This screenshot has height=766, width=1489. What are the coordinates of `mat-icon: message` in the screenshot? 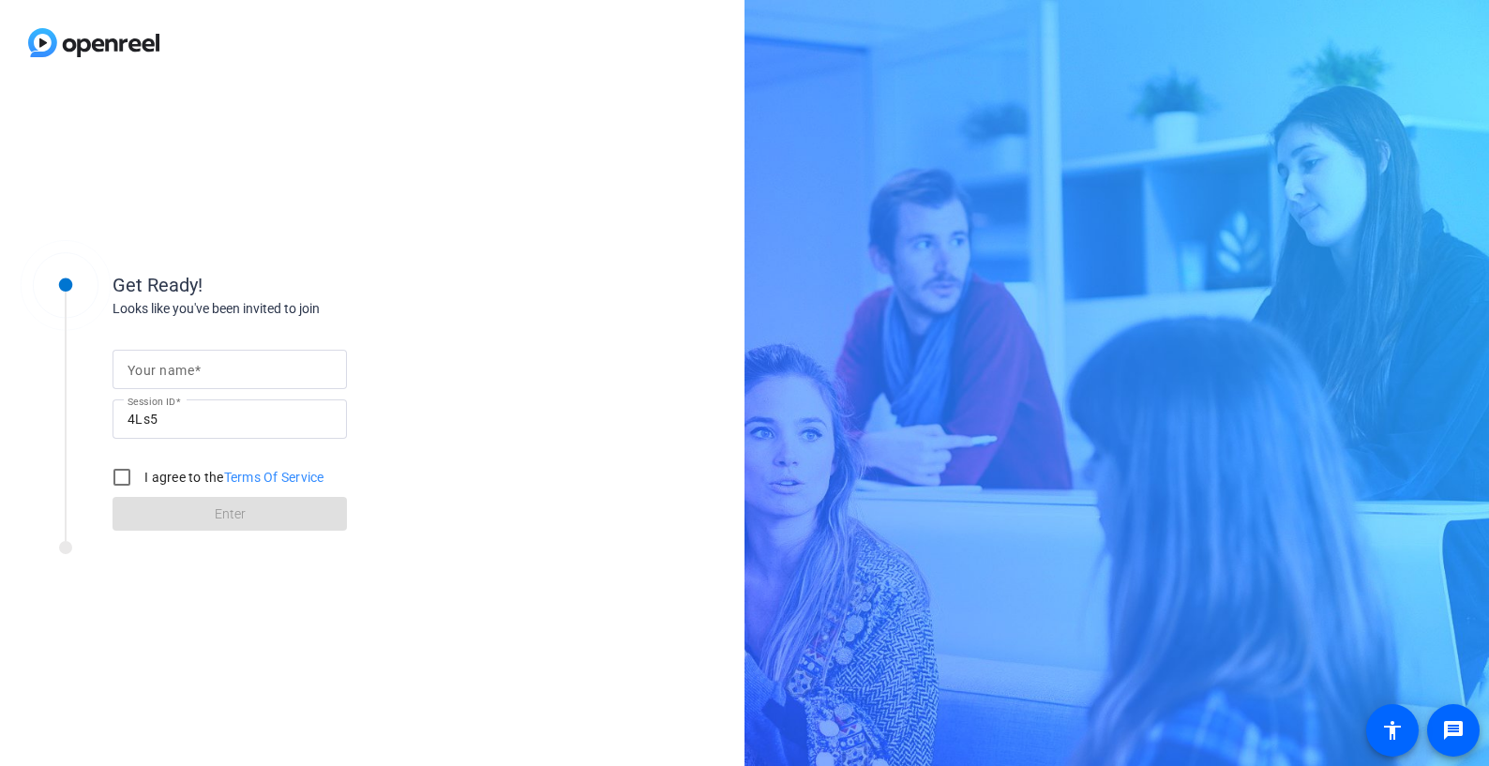 It's located at (1454, 731).